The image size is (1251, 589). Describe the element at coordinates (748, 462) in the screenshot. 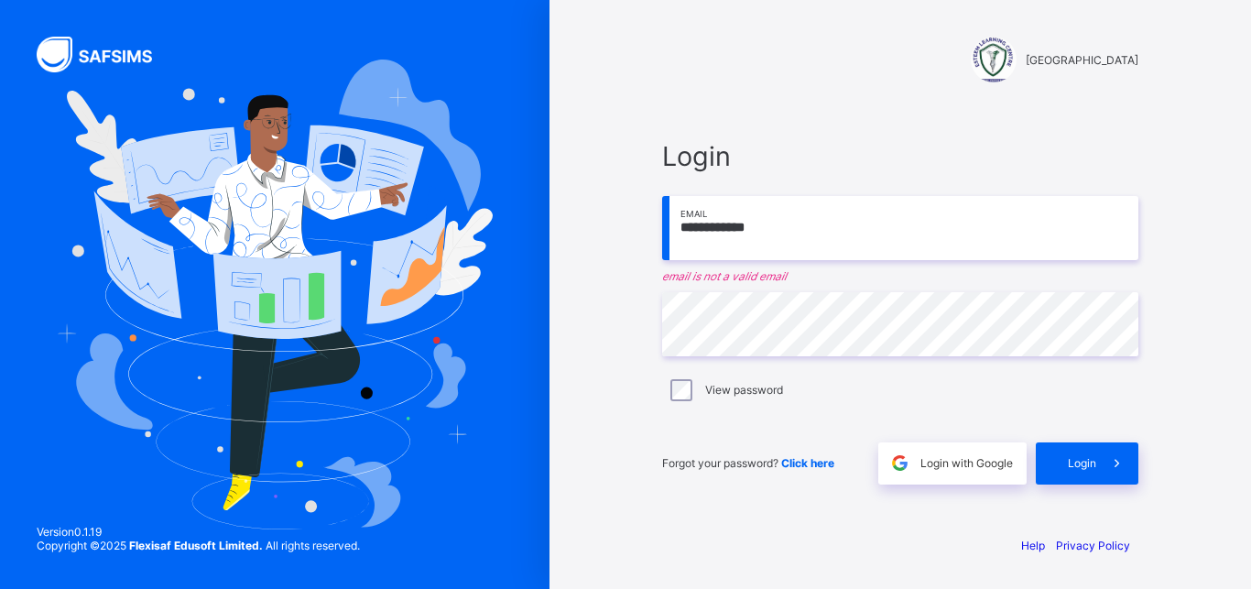

I see `span: Forgot your password?` at that location.